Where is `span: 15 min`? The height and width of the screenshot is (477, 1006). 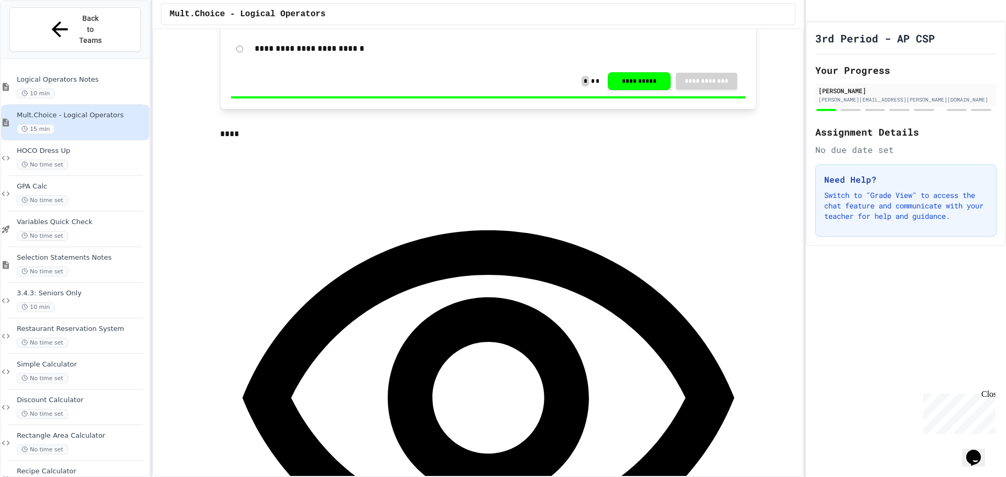 span: 15 min is located at coordinates (36, 129).